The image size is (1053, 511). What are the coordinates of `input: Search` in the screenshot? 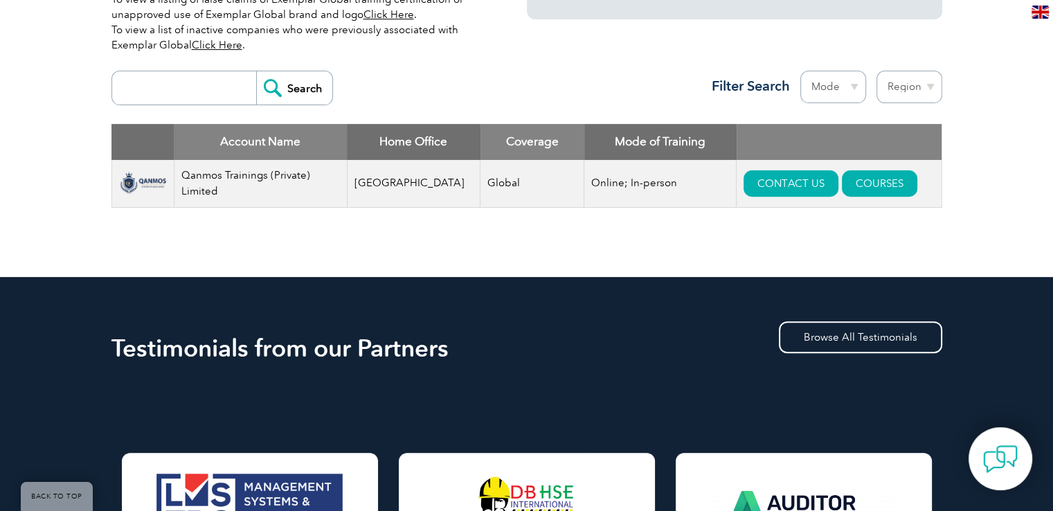 It's located at (294, 88).